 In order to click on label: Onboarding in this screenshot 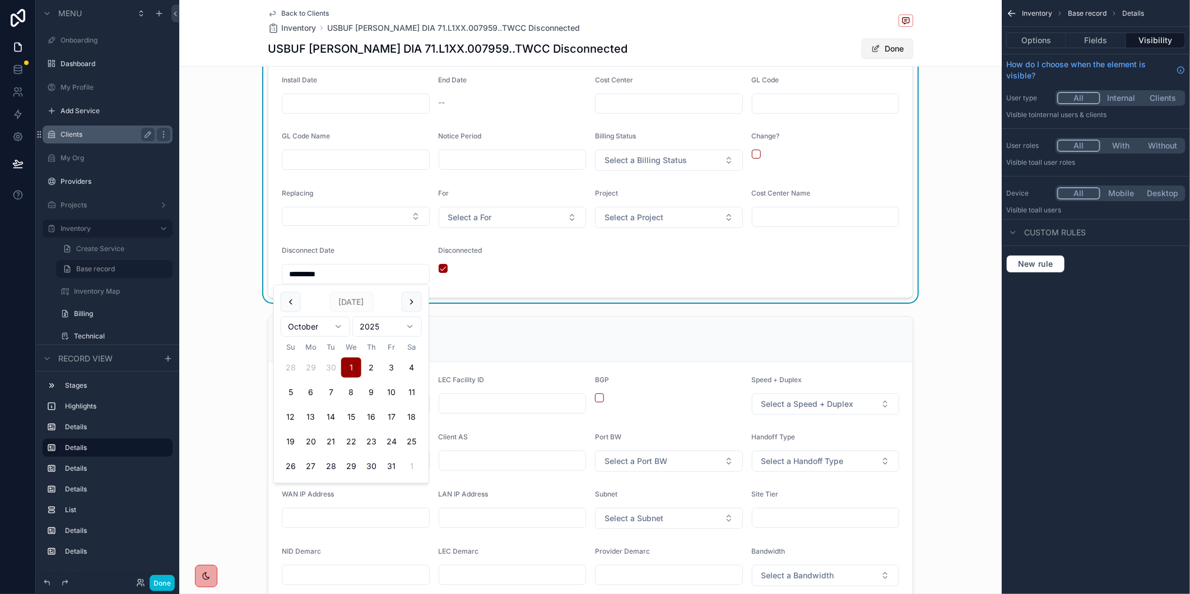, I will do `click(115, 40)`.